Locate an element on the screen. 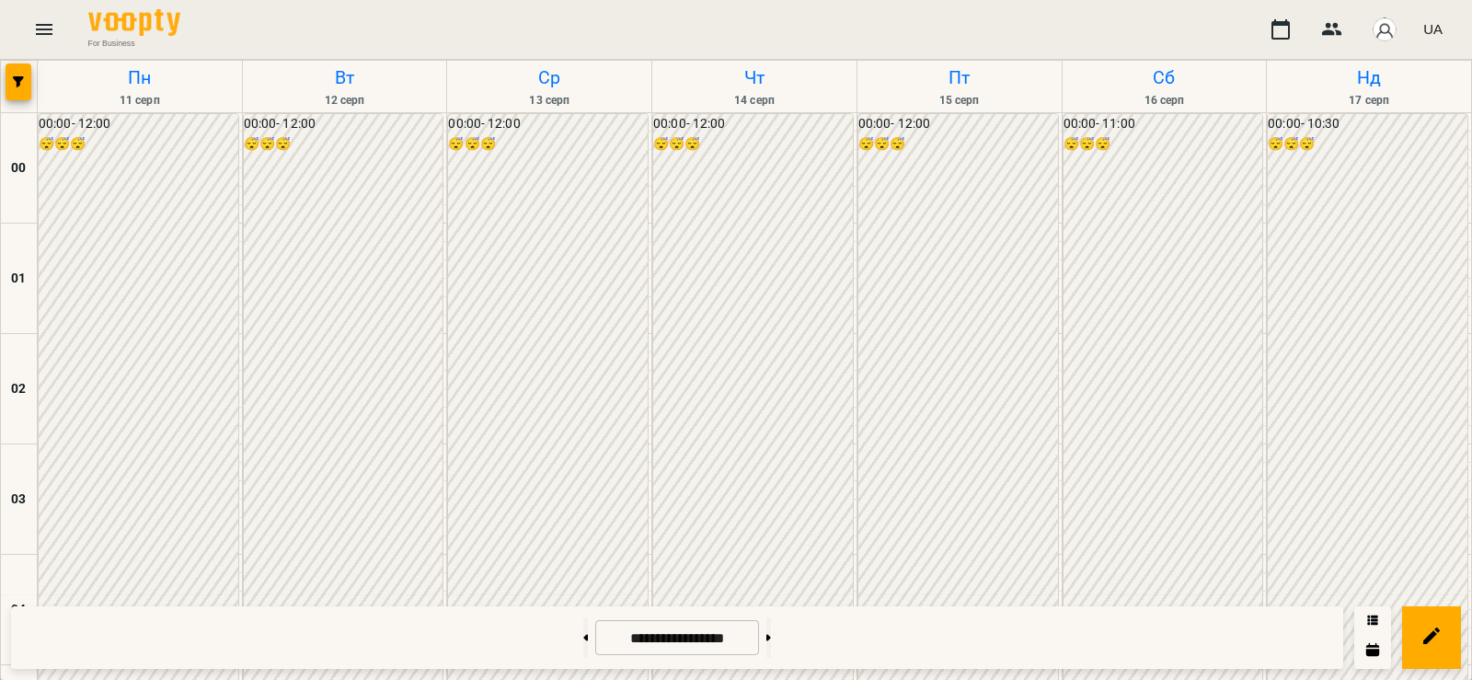 Image resolution: width=1472 pixels, height=680 pixels. img: avatar_s.png is located at coordinates (1385, 29).